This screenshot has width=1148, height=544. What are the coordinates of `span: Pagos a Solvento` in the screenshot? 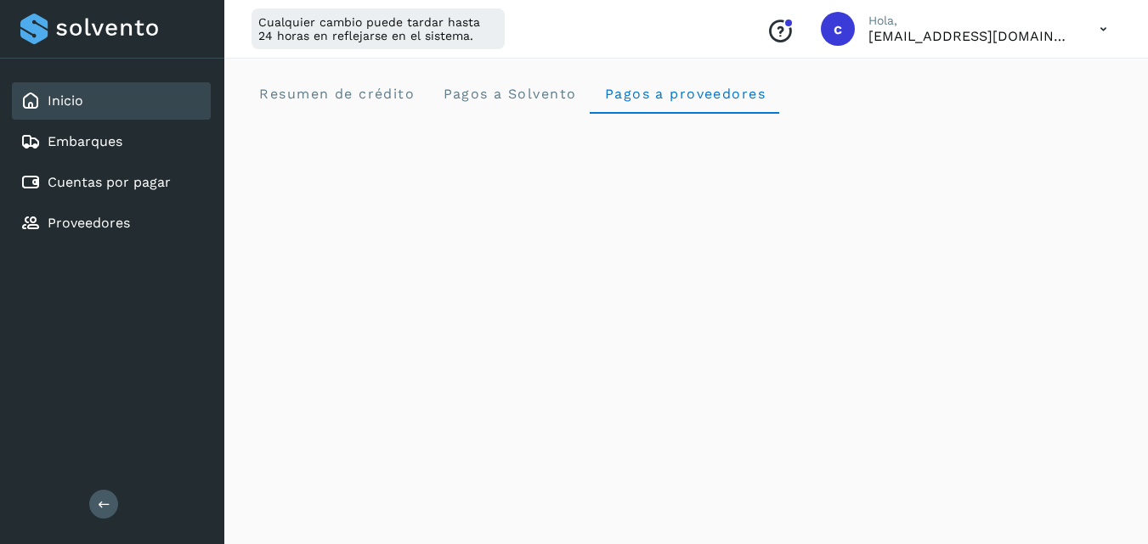 It's located at (509, 93).